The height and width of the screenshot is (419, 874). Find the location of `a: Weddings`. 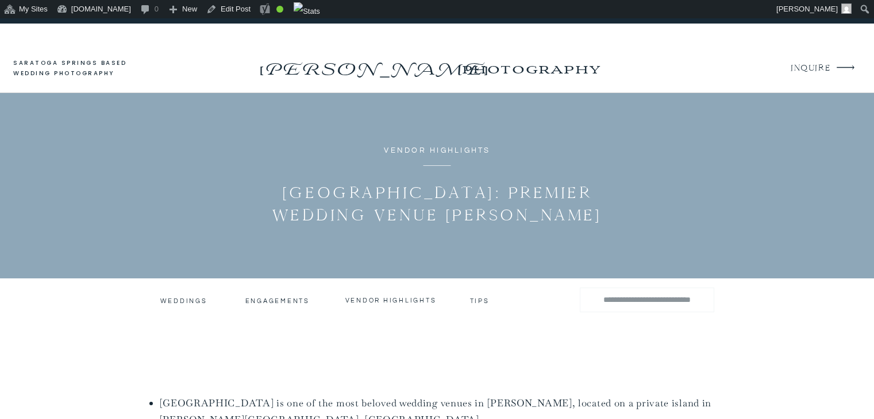

a: Weddings is located at coordinates (183, 301).